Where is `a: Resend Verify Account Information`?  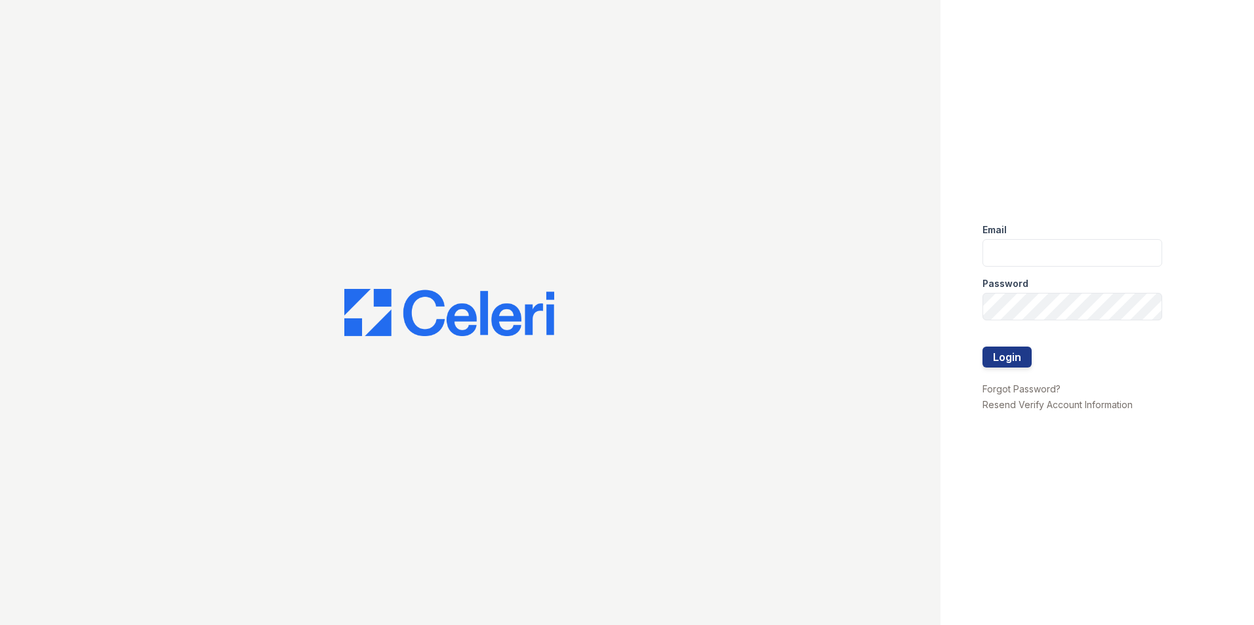
a: Resend Verify Account Information is located at coordinates (1057, 405).